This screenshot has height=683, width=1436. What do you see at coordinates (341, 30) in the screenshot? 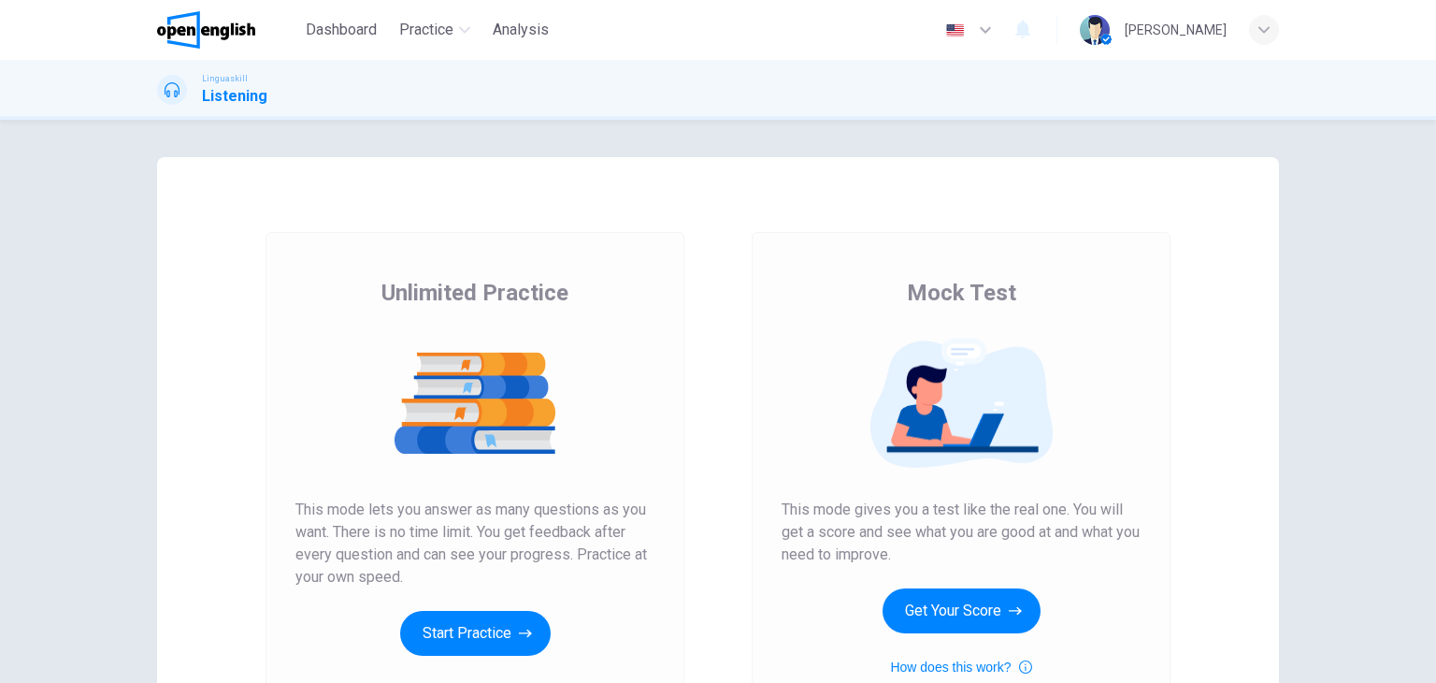
I see `span: Dashboard` at bounding box center [341, 30].